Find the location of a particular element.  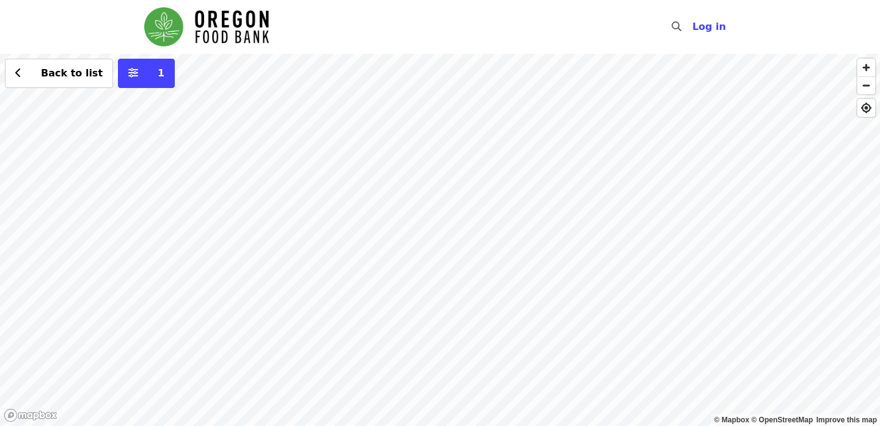

button: More filters (1 selected) is located at coordinates (146, 73).